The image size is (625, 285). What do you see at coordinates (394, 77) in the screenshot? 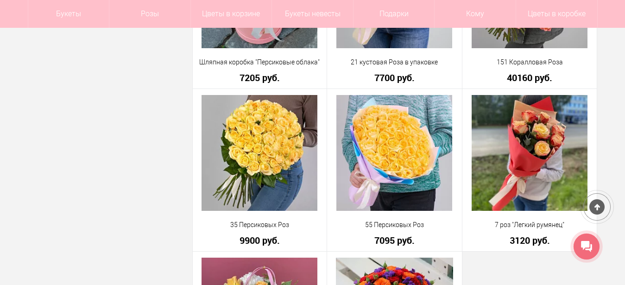
I see `a: 7700 руб.` at bounding box center [394, 77].